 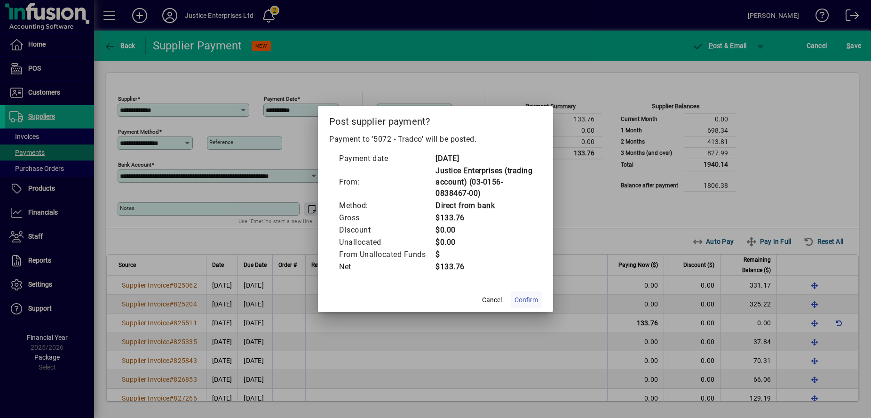 I want to click on td: From Unallocated Funds, so click(x=387, y=254).